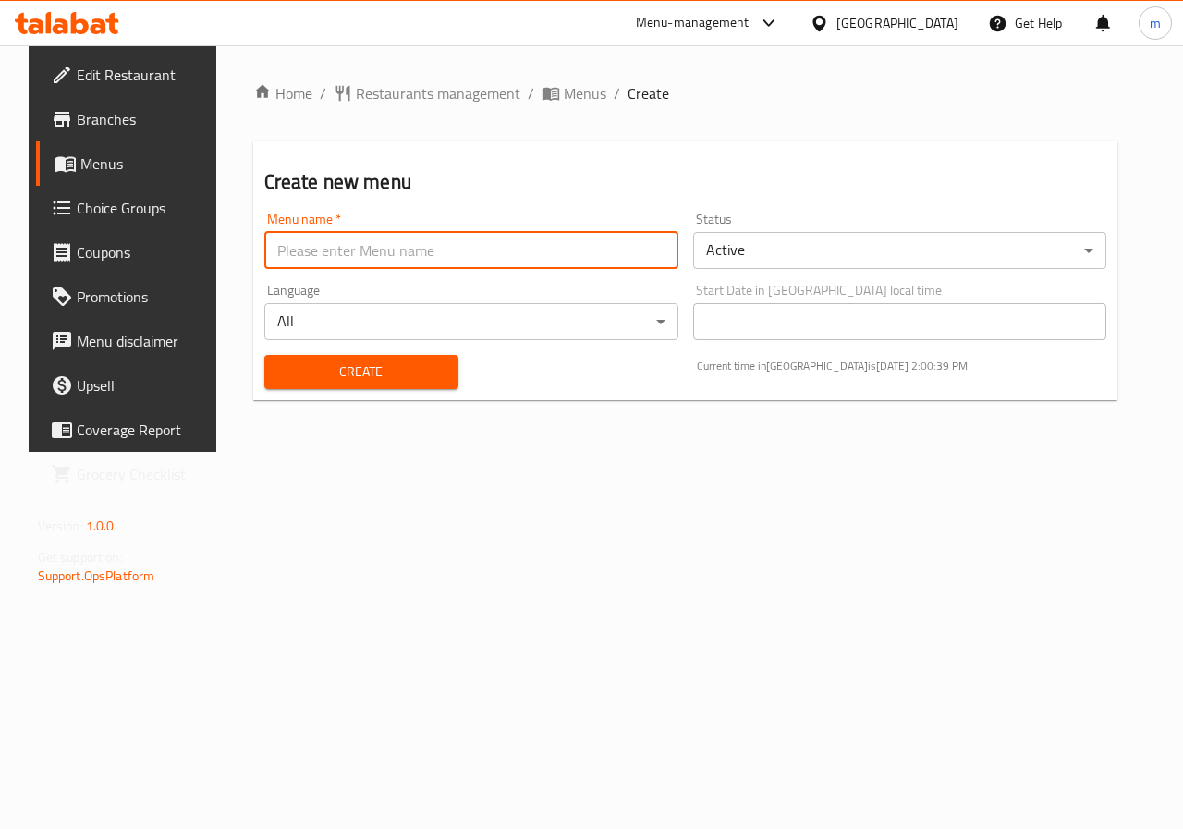  I want to click on a: Choice Groups, so click(131, 208).